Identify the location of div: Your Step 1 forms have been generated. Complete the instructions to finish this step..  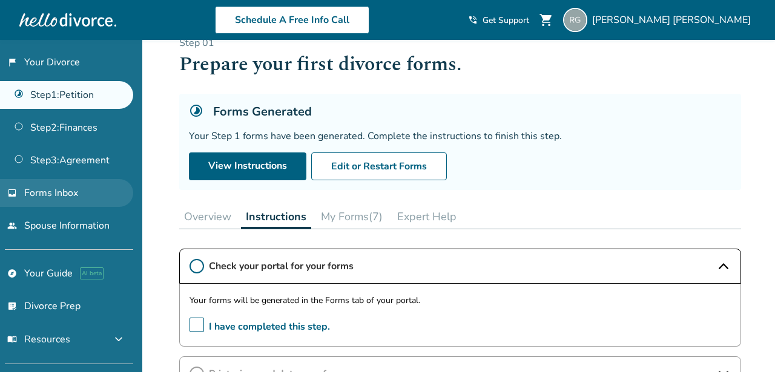
(460, 136).